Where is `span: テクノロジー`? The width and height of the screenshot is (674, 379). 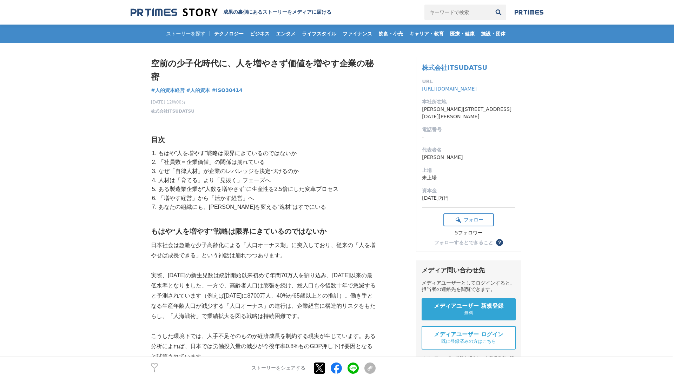
span: テクノロジー is located at coordinates (229, 34).